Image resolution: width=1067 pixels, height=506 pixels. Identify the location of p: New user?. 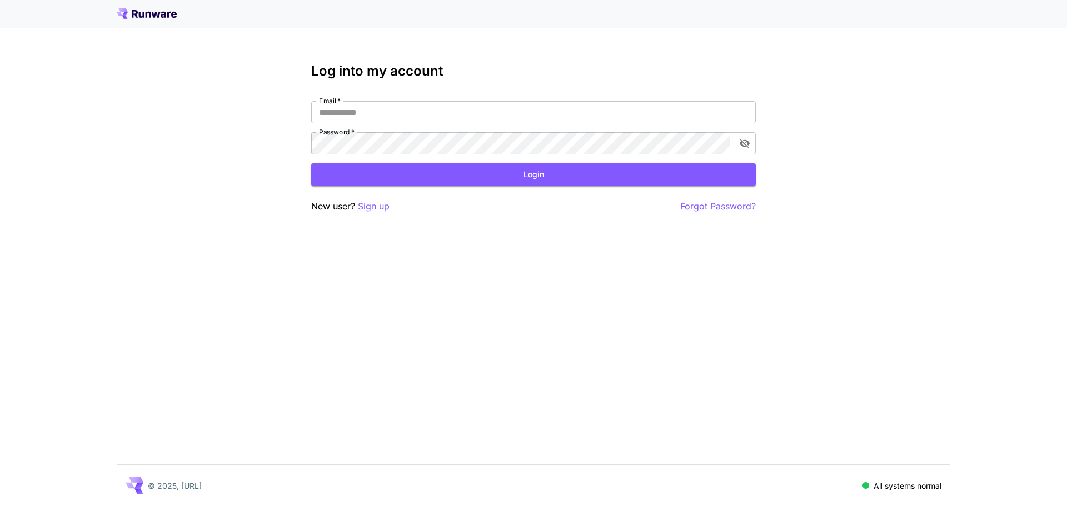
(350, 206).